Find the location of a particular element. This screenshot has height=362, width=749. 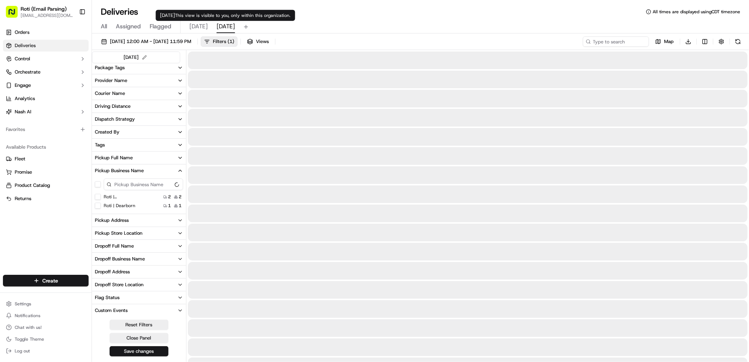

div: Tags is located at coordinates (100, 145).